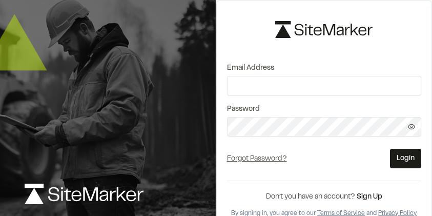  What do you see at coordinates (84, 194) in the screenshot?
I see `img: logo-white-rebrand.svg` at bounding box center [84, 194].